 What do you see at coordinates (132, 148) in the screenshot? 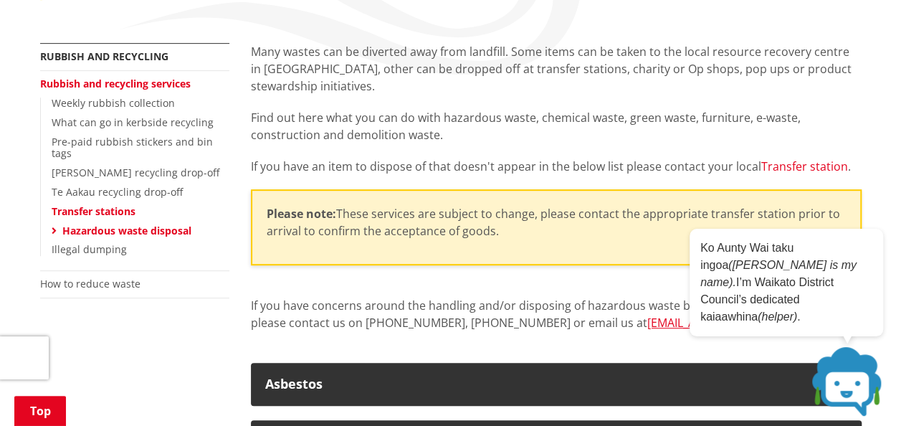
I see `a: Pre-paid rubbish stickers and bin tags` at bounding box center [132, 148].